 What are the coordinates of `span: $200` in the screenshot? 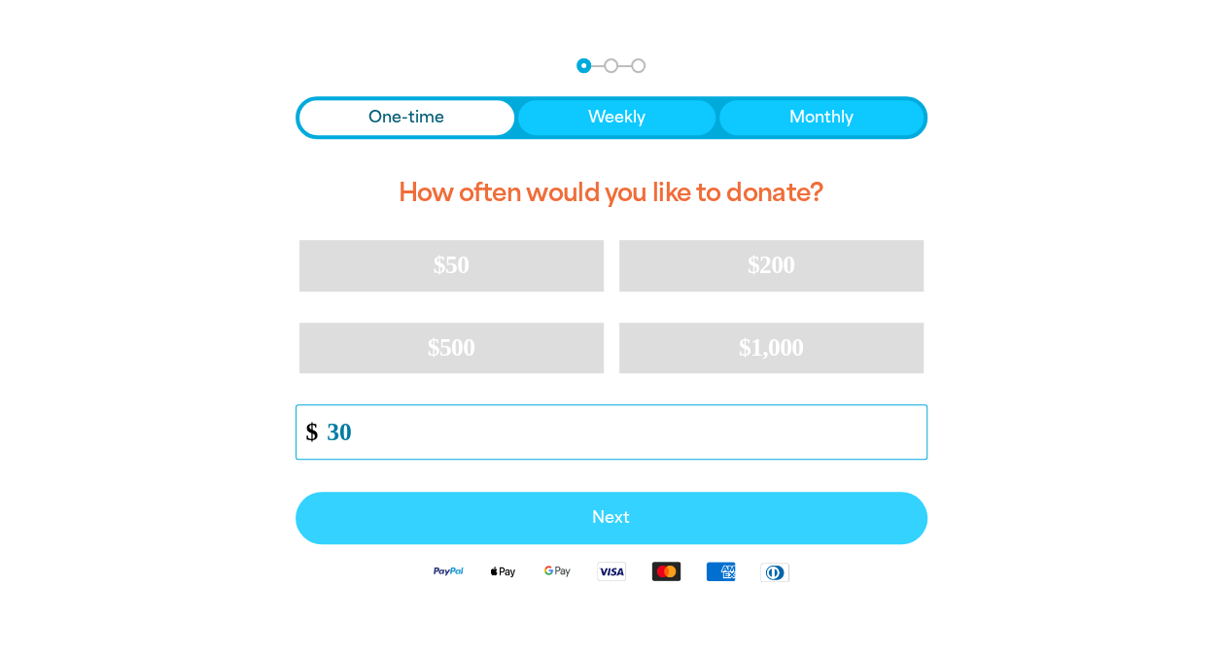 It's located at (771, 264).